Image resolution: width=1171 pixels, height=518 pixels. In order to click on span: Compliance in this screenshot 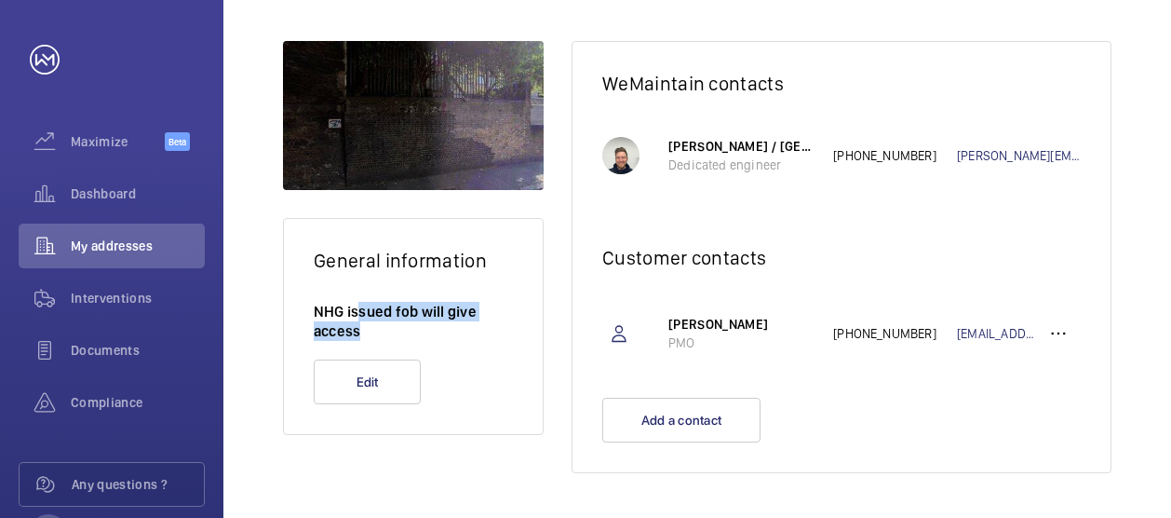, I will do `click(138, 402)`.